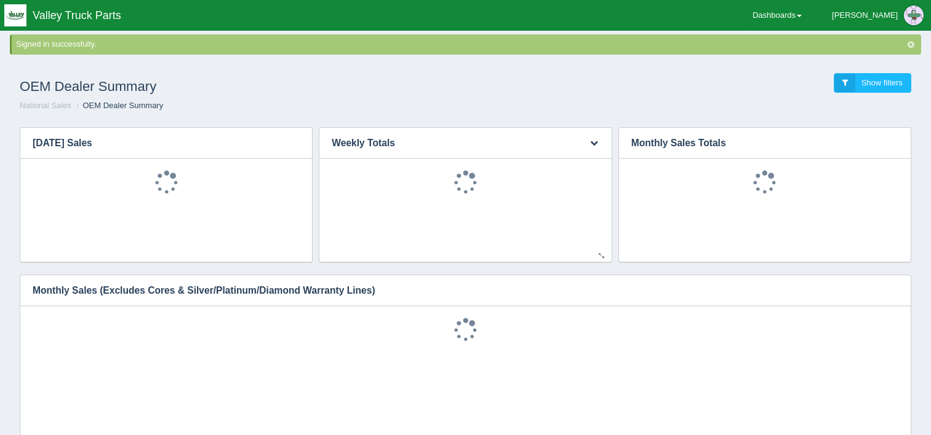 The width and height of the screenshot is (931, 435). I want to click on h1: OEM Dealer Summary, so click(242, 87).